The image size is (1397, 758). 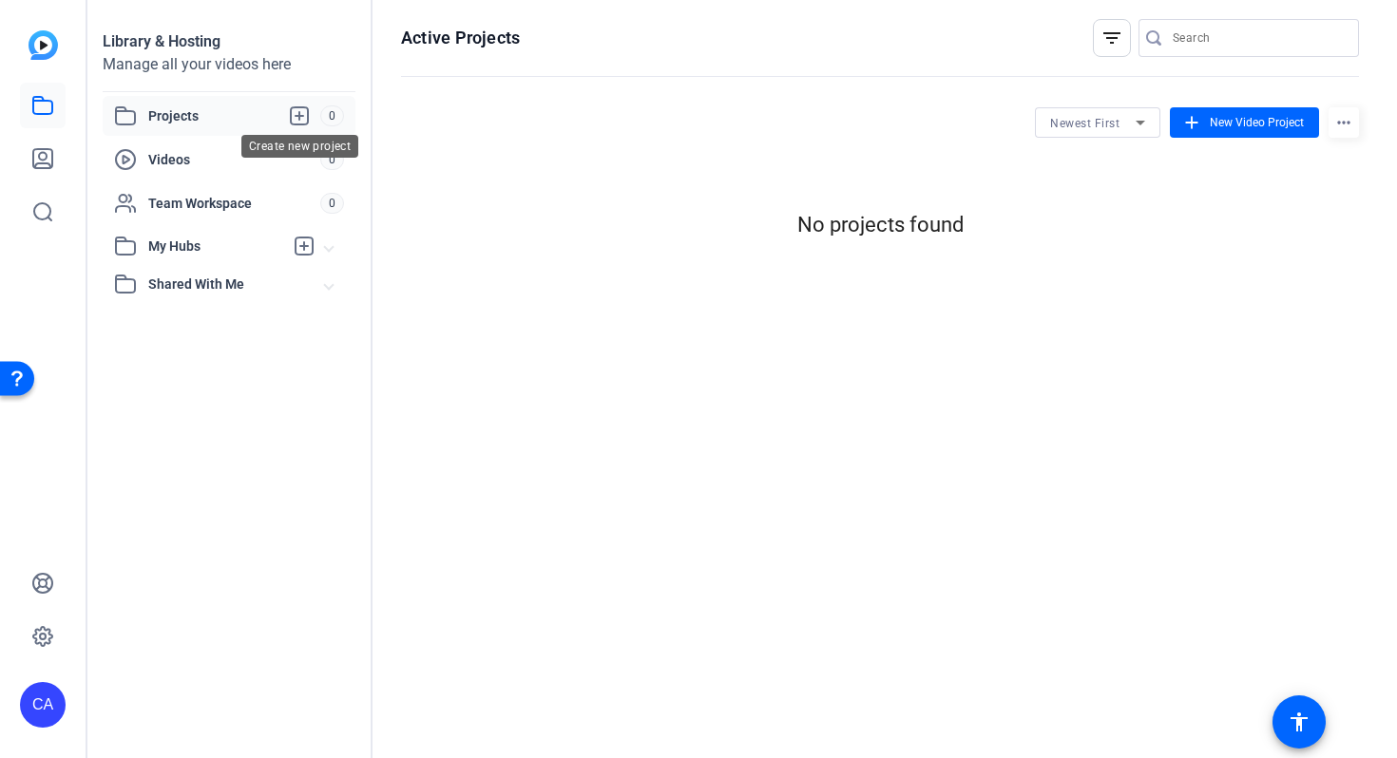 I want to click on mat-icon: add, so click(x=1192, y=123).